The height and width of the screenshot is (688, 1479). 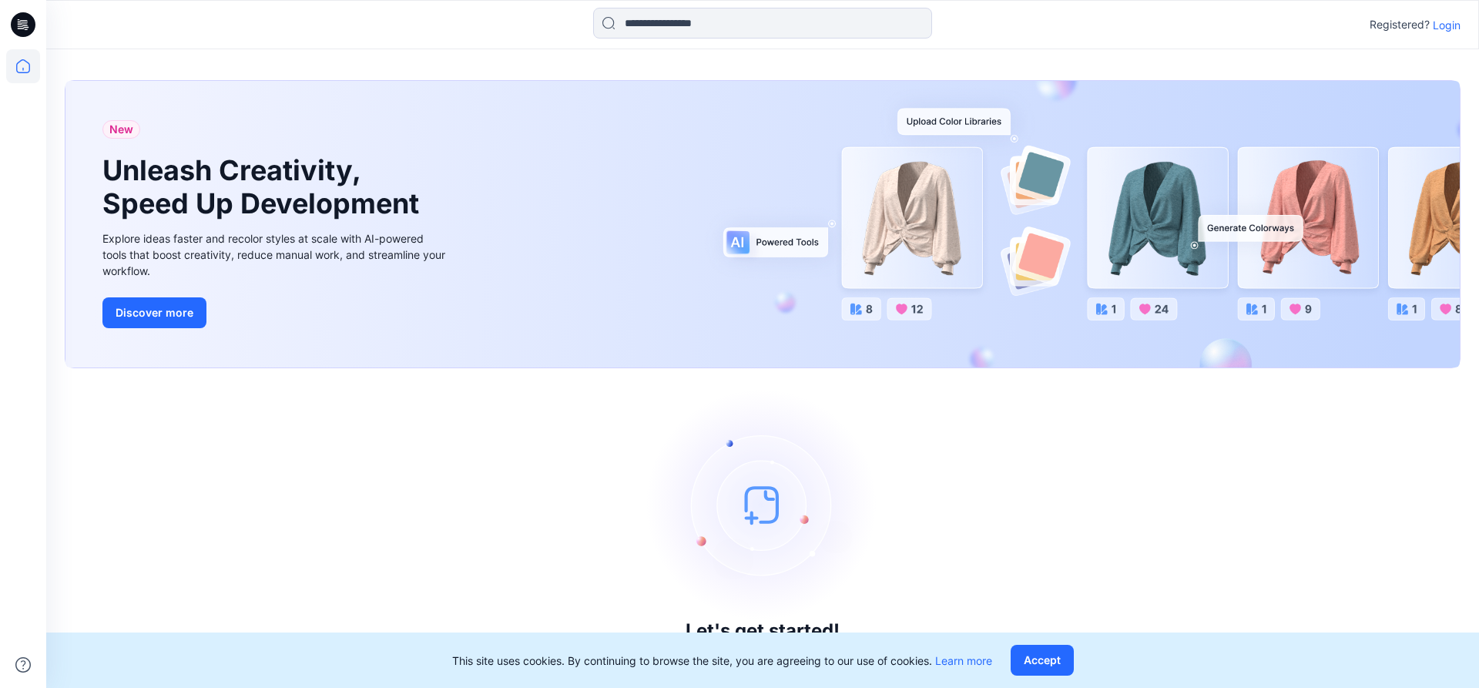 What do you see at coordinates (264, 187) in the screenshot?
I see `h1: Unleash Creativity, Speed Up Development` at bounding box center [264, 187].